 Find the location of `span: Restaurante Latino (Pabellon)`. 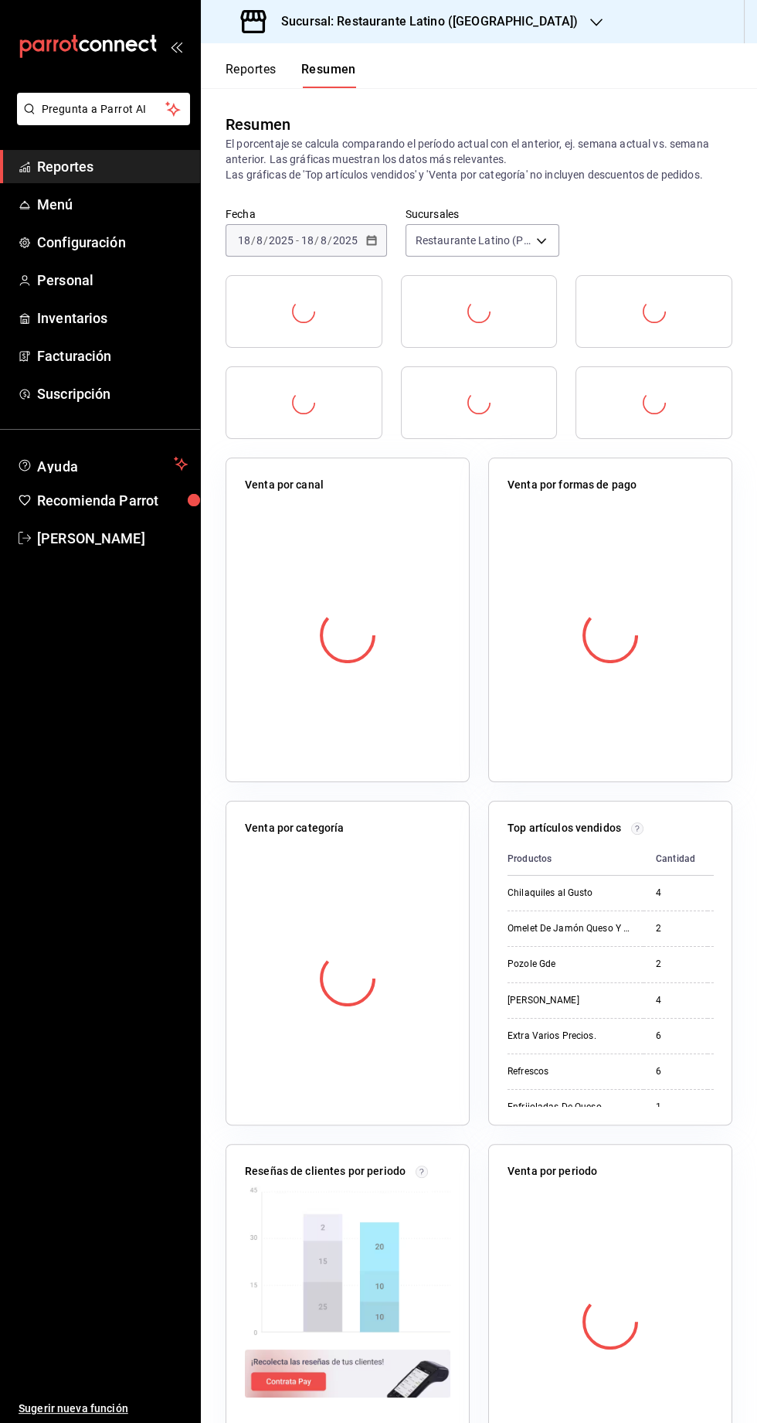

span: Restaurante Latino (Pabellon) is located at coordinates (474, 240).